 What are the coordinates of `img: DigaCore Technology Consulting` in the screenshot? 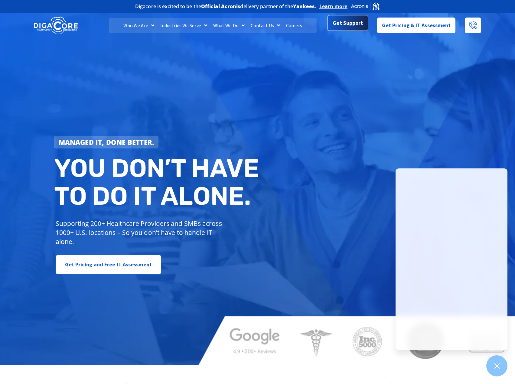 It's located at (56, 25).